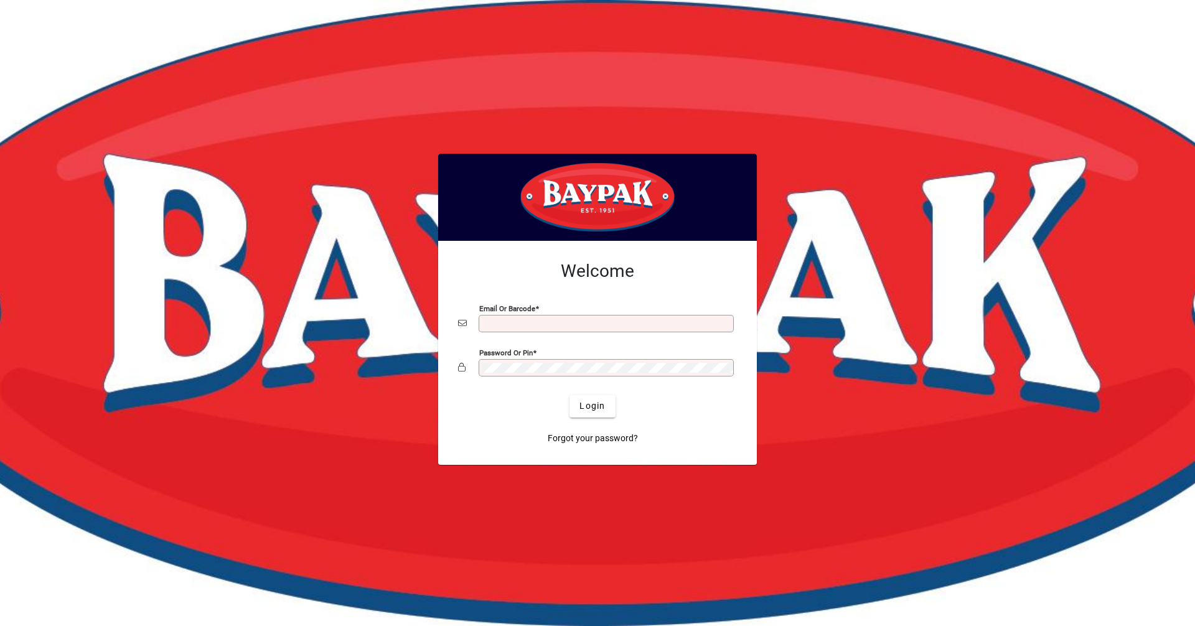  I want to click on h2: Welcome, so click(597, 271).